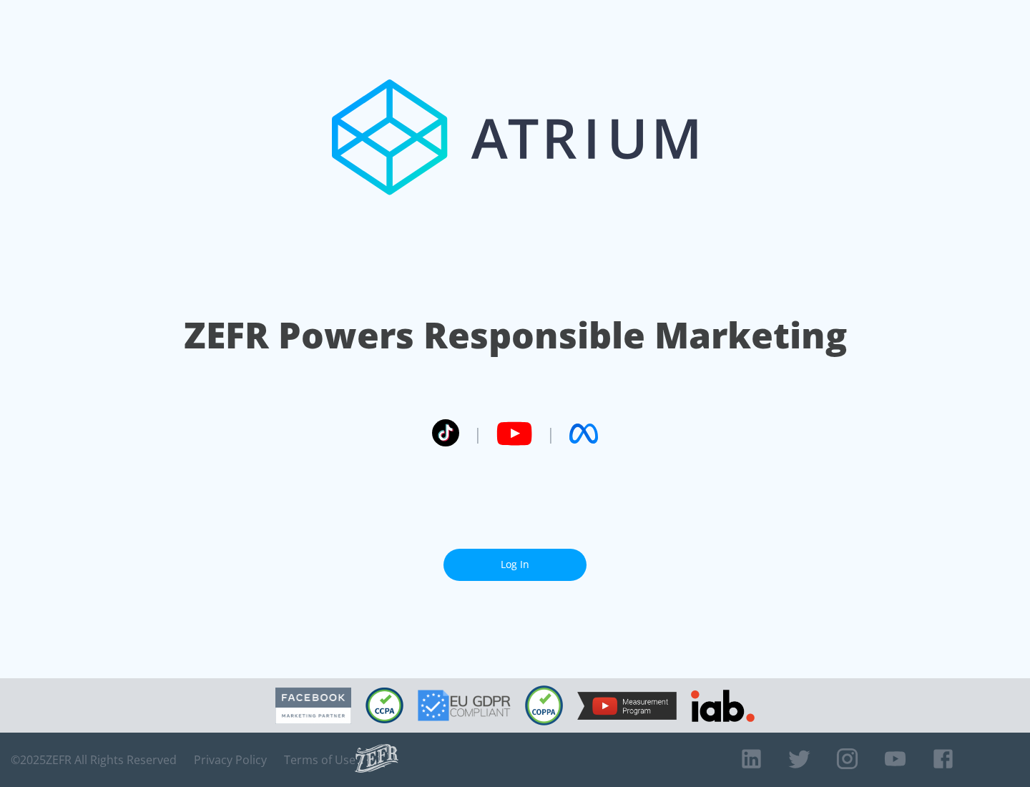 The image size is (1030, 787). What do you see at coordinates (94, 760) in the screenshot?
I see `span: © 2025 ZEFR All Rights Reserved` at bounding box center [94, 760].